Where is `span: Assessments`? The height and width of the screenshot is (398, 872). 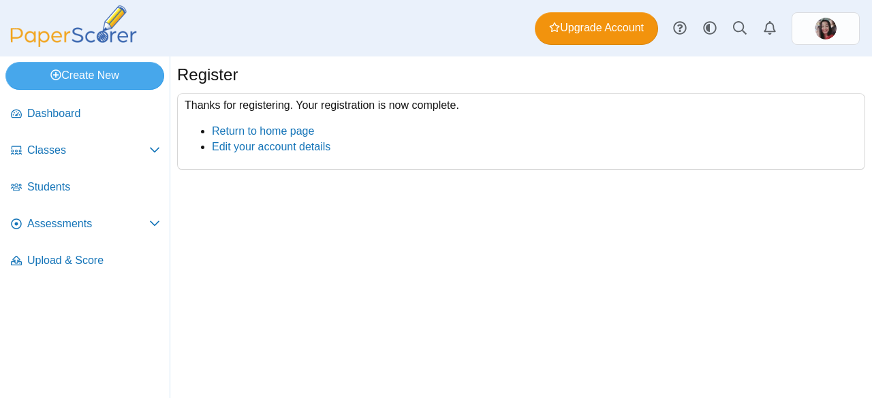 span: Assessments is located at coordinates (88, 224).